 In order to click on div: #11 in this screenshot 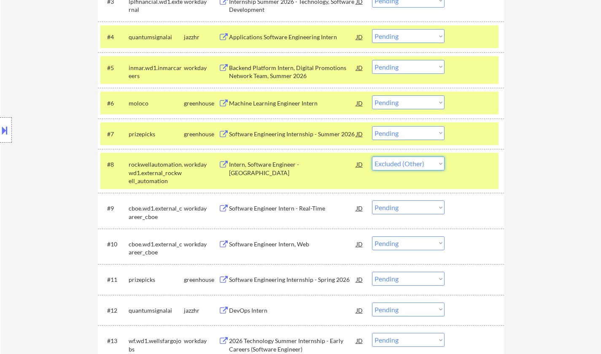, I will do `click(114, 280)`.